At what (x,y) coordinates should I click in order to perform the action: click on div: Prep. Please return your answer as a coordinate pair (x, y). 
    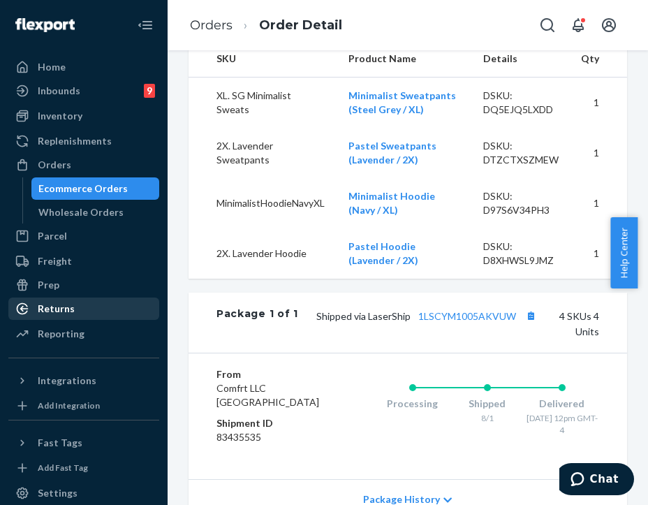
    Looking at the image, I should click on (48, 285).